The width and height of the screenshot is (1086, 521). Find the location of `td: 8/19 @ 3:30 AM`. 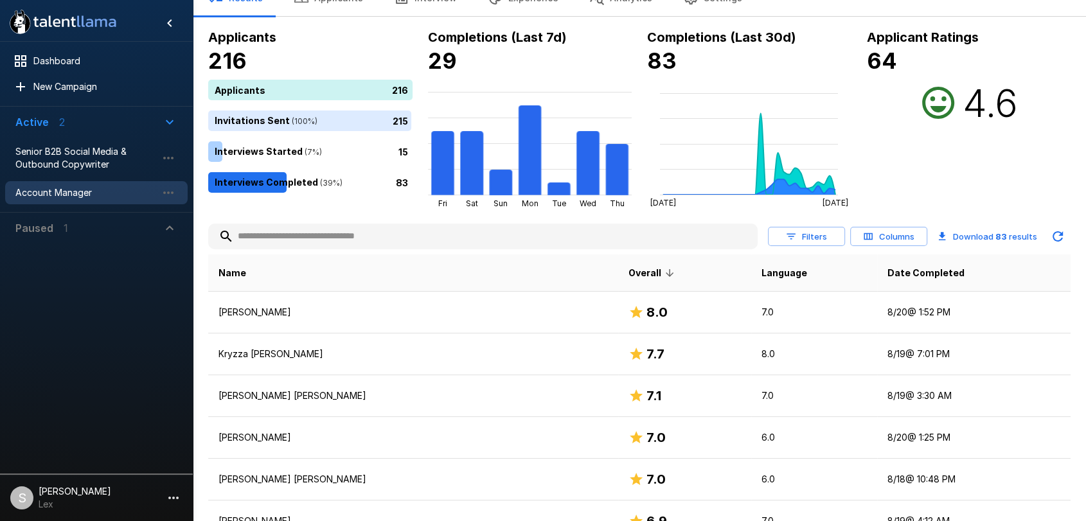

td: 8/19 @ 3:30 AM is located at coordinates (974, 396).